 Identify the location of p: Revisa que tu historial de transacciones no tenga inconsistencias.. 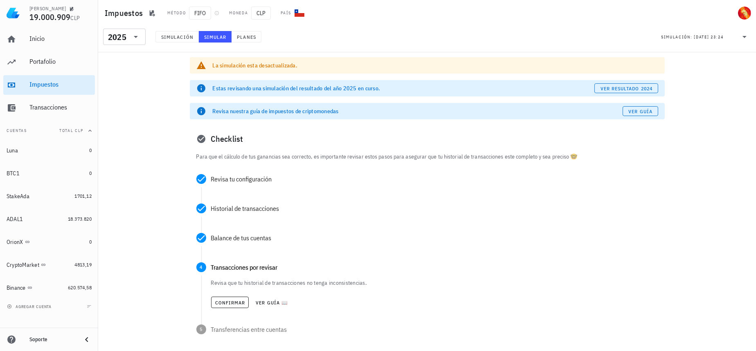
(434, 283).